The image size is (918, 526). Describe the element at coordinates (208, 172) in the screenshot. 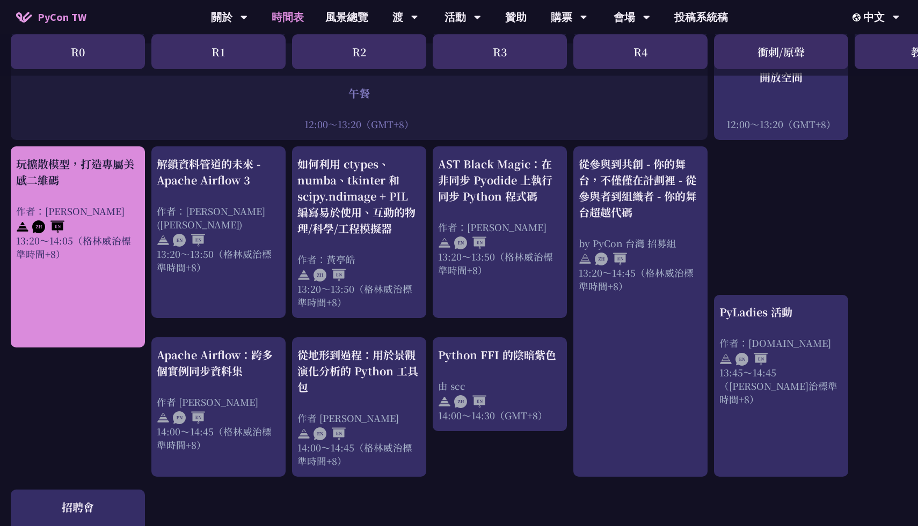

I see `font: 解鎖資料管道的未來 - Apache Airflow 3` at that location.